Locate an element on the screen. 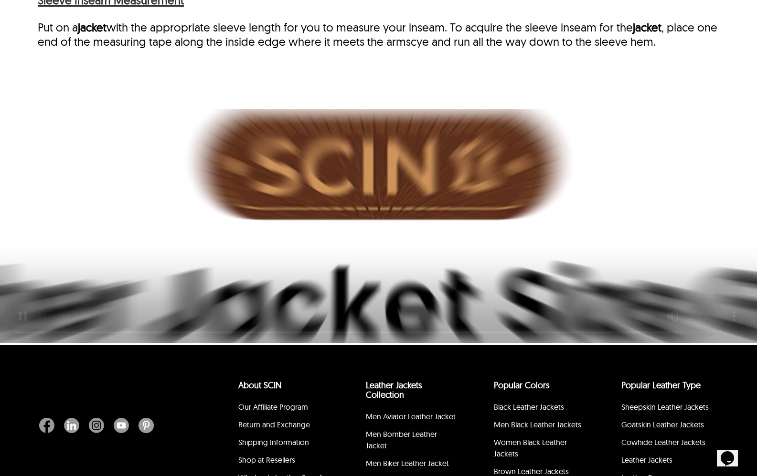 The image size is (757, 476). li: Men Biker Leather Jacket is located at coordinates (411, 465).